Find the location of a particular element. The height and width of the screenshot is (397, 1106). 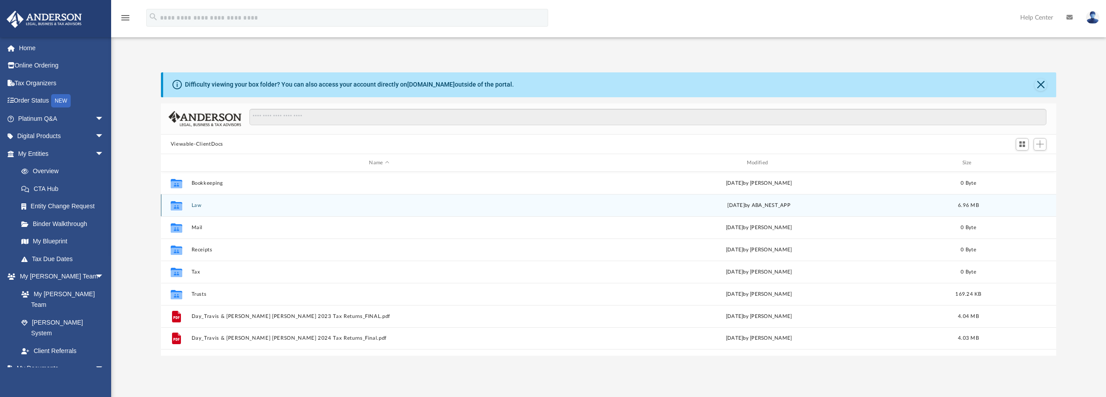

a: Platinum Q&Aarrow_drop_down is located at coordinates (62, 119).